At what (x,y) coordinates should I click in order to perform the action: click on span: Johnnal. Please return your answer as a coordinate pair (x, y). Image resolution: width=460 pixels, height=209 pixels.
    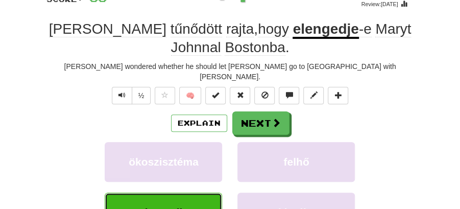
    Looking at the image, I should click on (196, 47).